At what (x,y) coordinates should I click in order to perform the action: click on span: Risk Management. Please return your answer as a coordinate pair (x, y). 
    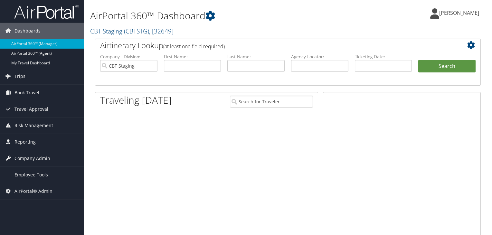
    Looking at the image, I should click on (34, 126).